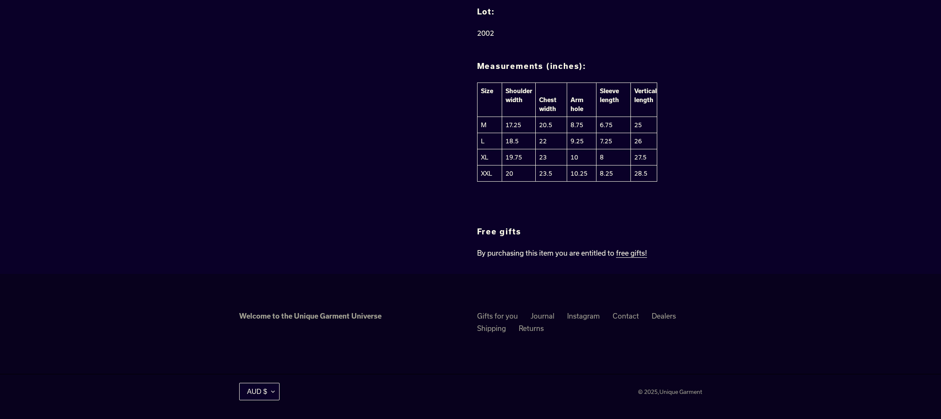  What do you see at coordinates (581, 157) in the screenshot?
I see `td: 10` at bounding box center [581, 157].